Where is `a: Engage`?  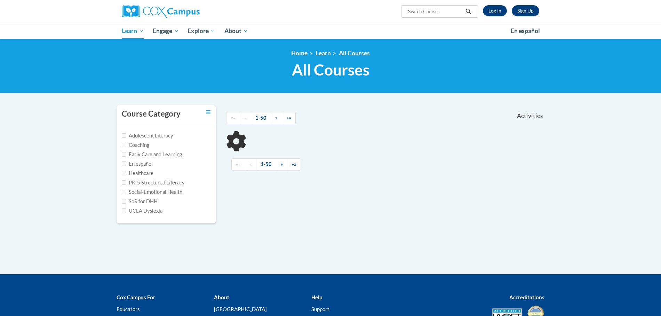
a: Engage is located at coordinates (166, 31).